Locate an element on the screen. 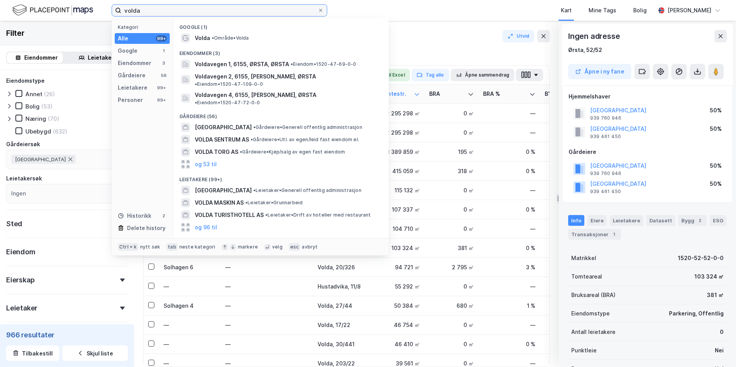 This screenshot has width=736, height=367. button: Åpne sammendrag is located at coordinates (483, 75).